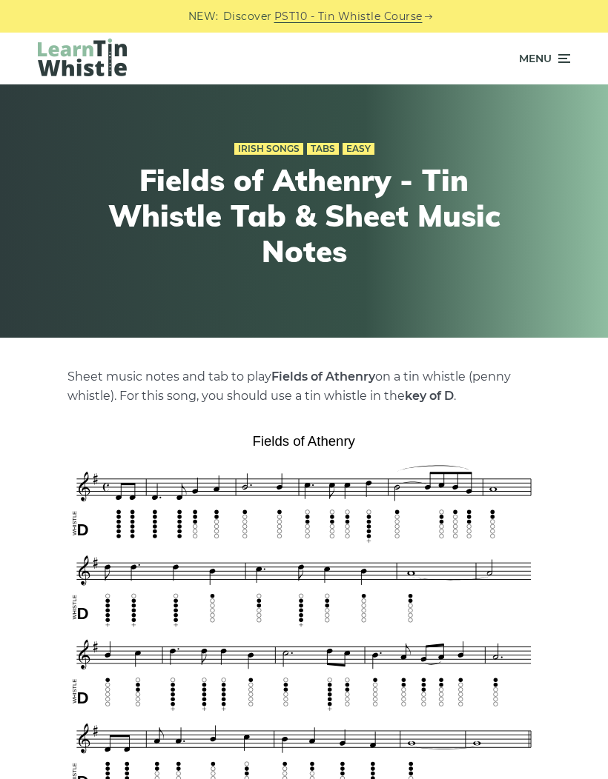 This screenshot has height=779, width=608. I want to click on a: Irish Songs, so click(268, 149).